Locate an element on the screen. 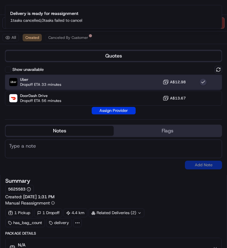  span: Created is located at coordinates (32, 38).